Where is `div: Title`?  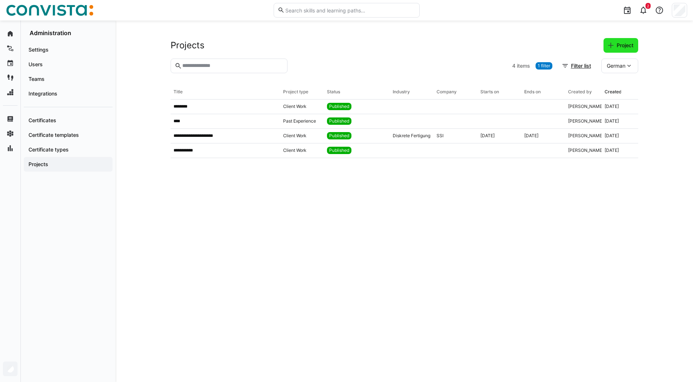 div: Title is located at coordinates (178, 92).